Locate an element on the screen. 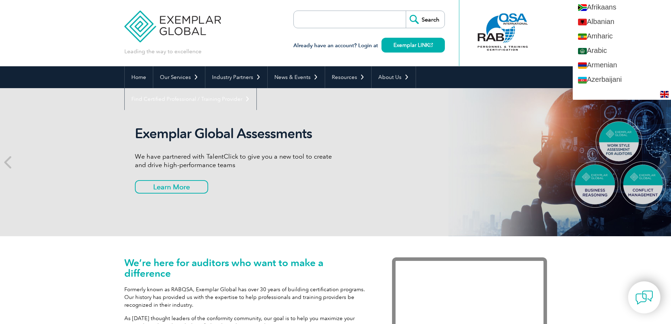 This screenshot has height=324, width=671. p: We have partnered with TalentClick to give you a new tool to create and drive high-performance teams is located at coordinates (235, 161).